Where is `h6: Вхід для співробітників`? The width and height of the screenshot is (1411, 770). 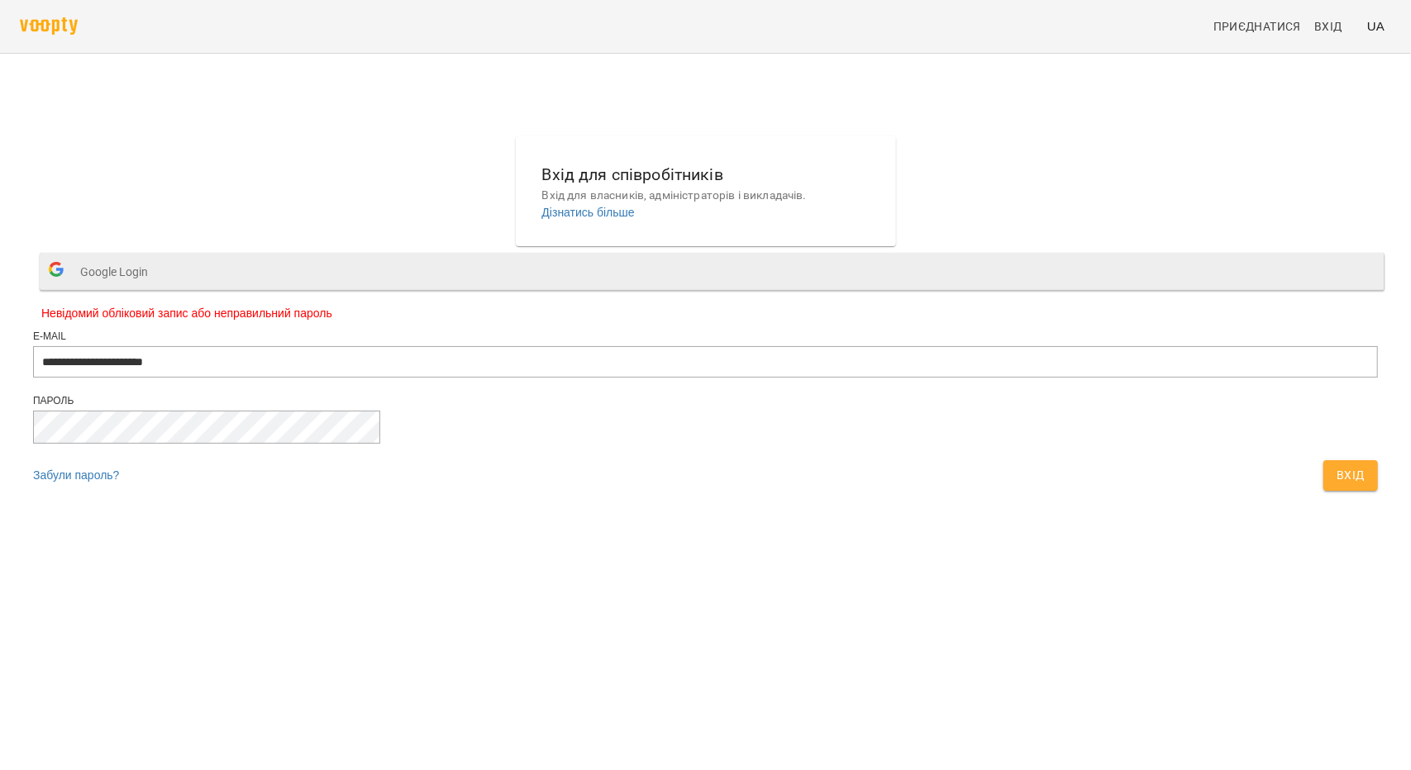
h6: Вхід для співробітників is located at coordinates (706, 174).